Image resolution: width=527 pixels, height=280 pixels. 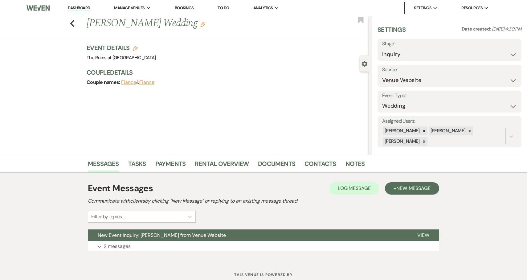 I want to click on a: Documents, so click(x=276, y=166).